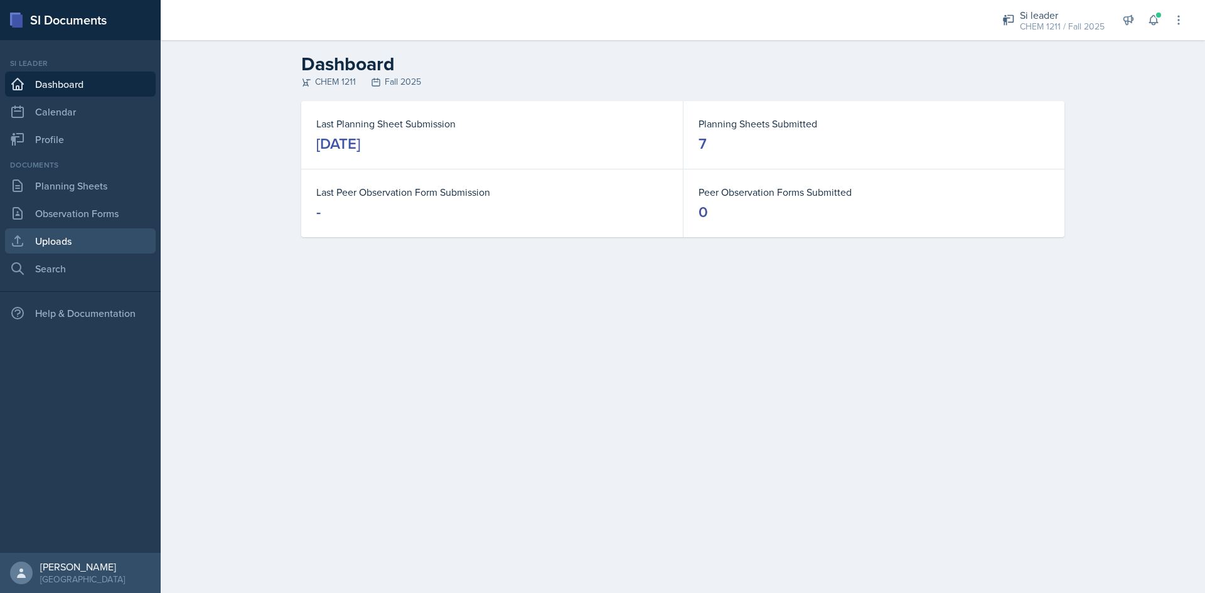 The width and height of the screenshot is (1205, 593). Describe the element at coordinates (80, 139) in the screenshot. I see `a: Profile` at that location.